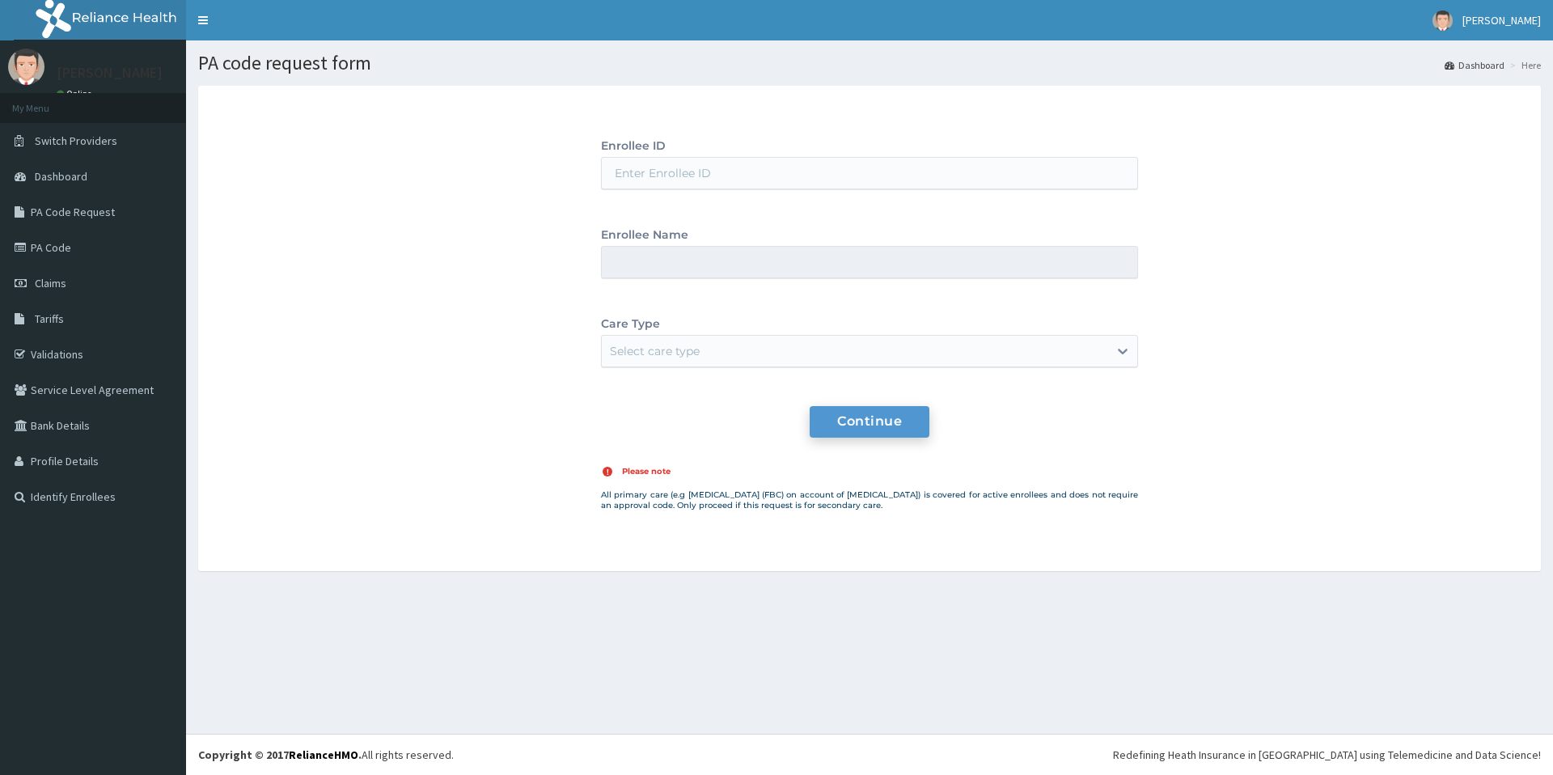  What do you see at coordinates (869, 754) in the screenshot?
I see `footer: All rights reserved.` at bounding box center [869, 754].